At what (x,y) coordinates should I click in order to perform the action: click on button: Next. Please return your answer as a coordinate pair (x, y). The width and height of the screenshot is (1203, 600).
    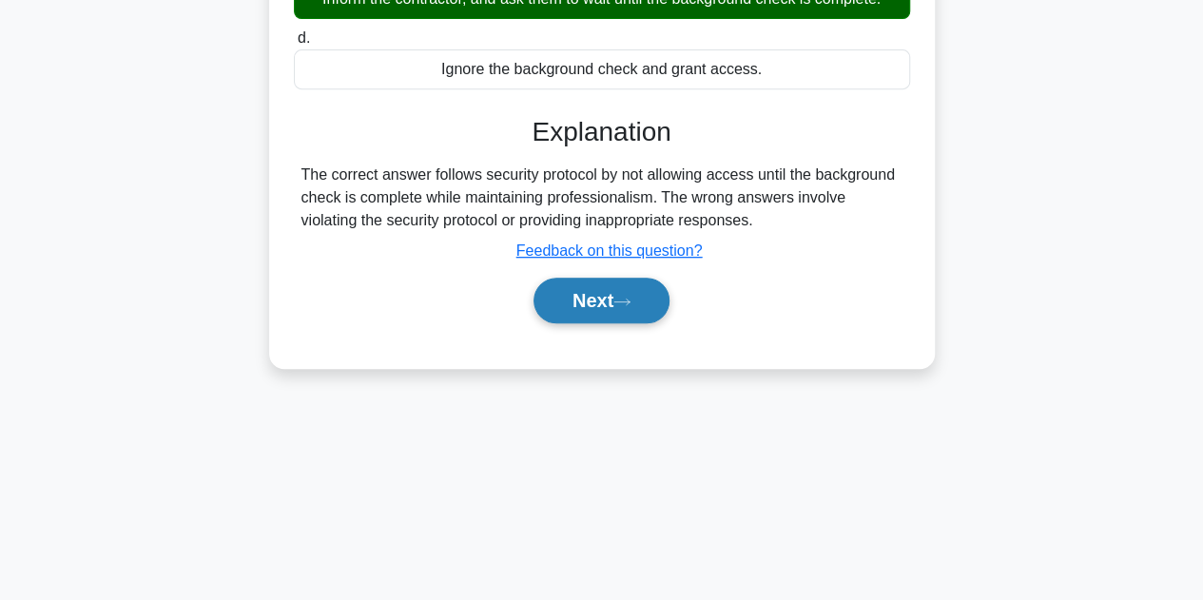
    Looking at the image, I should click on (601, 301).